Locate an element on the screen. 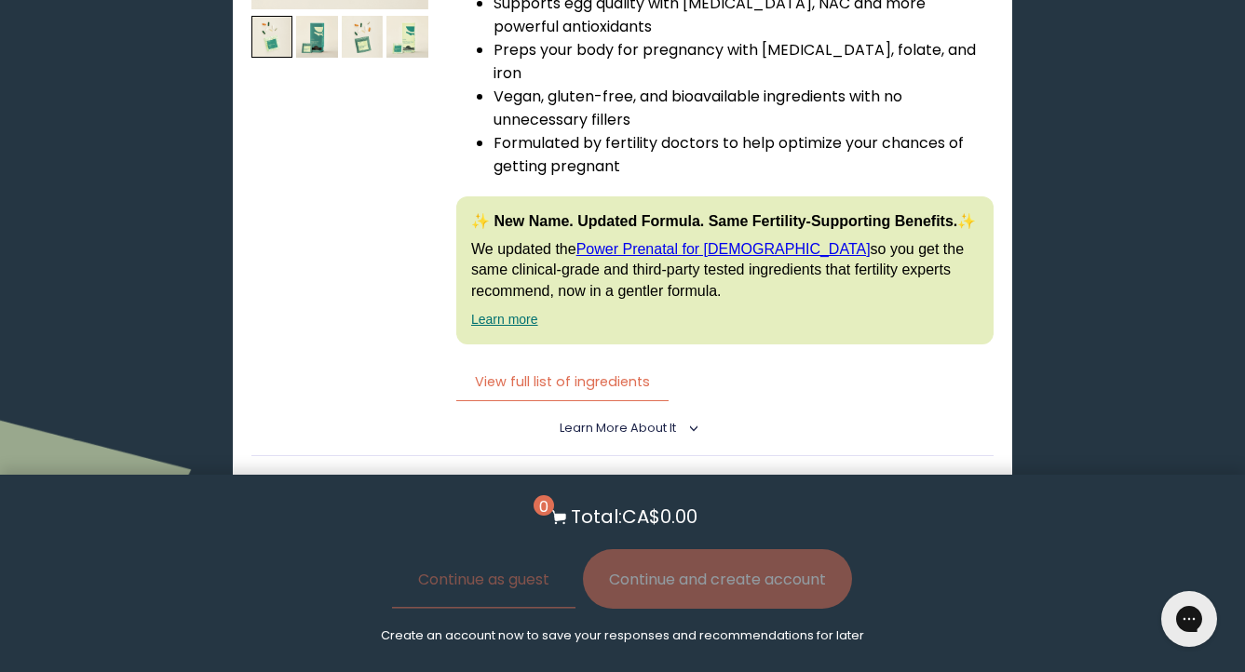 This screenshot has width=1245, height=672. li: Formulated by fertility doctors to help optimize your chances of getting pregnant is located at coordinates (743, 155).